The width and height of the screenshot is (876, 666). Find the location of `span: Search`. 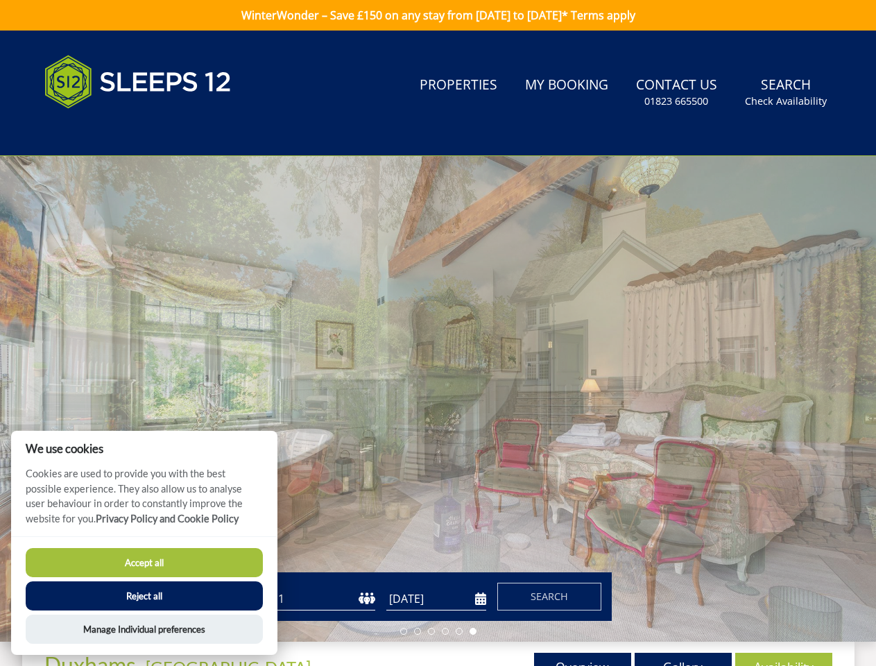

span: Search is located at coordinates (549, 596).